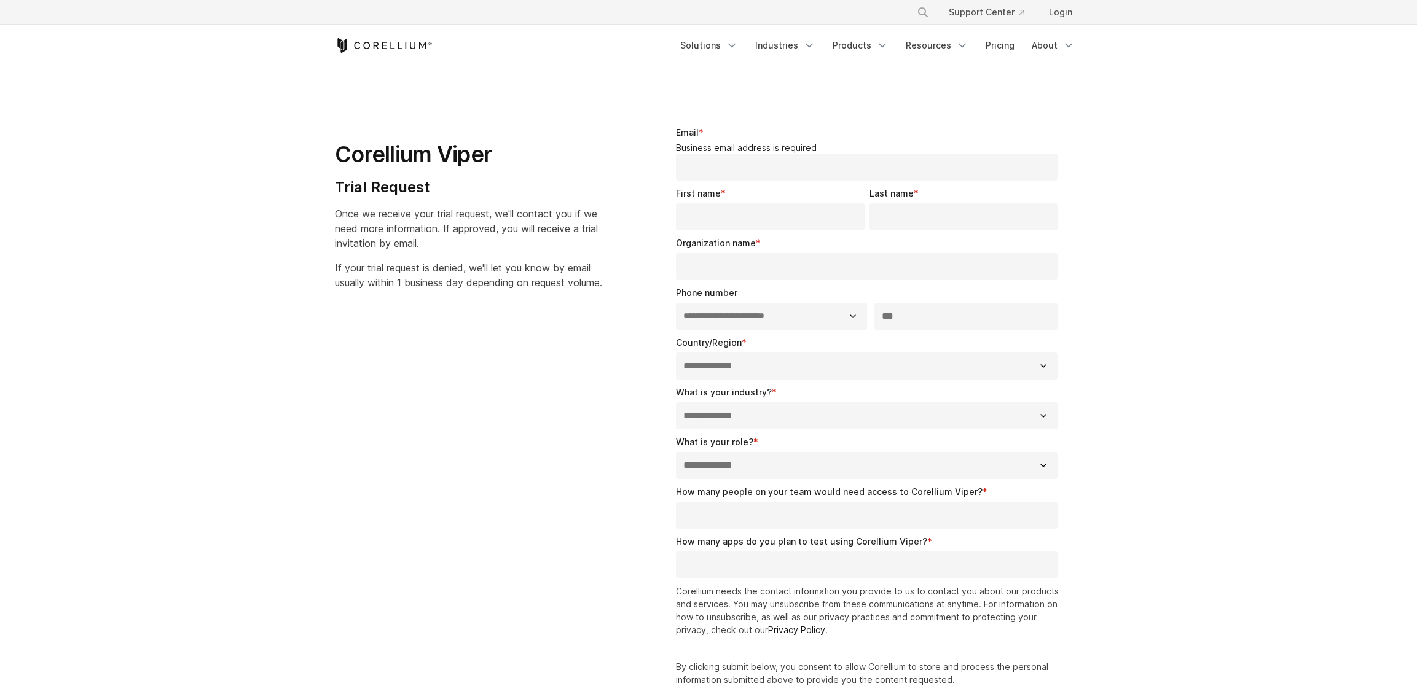 The image size is (1417, 697). Describe the element at coordinates (1053, 45) in the screenshot. I see `a: About` at that location.